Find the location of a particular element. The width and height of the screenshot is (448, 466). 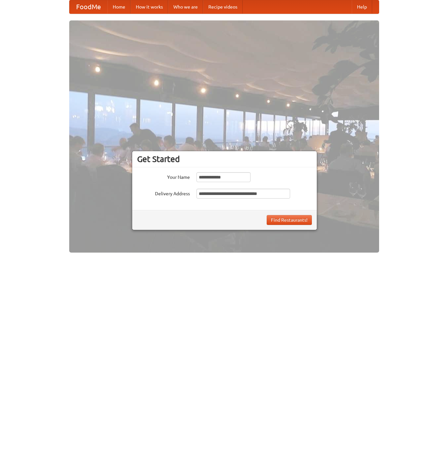

a: Home is located at coordinates (119, 7).